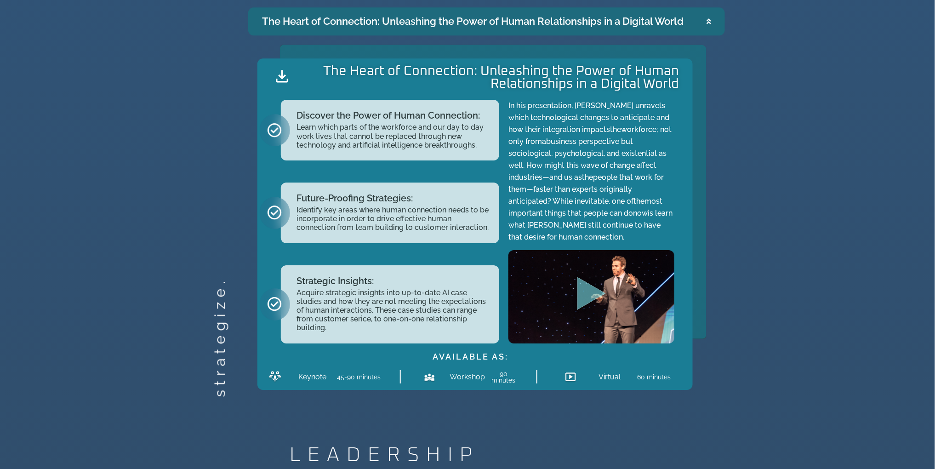 Image resolution: width=935 pixels, height=469 pixels. Describe the element at coordinates (465, 377) in the screenshot. I see `h2: Workshop` at that location.